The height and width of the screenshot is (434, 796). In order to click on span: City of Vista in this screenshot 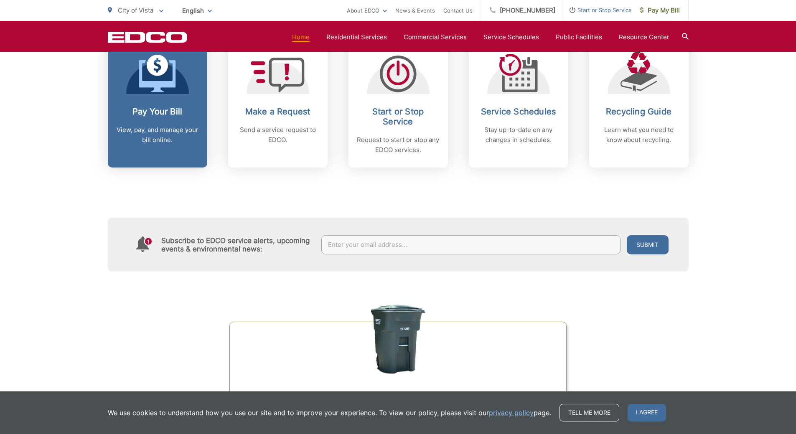, I will do `click(135, 10)`.